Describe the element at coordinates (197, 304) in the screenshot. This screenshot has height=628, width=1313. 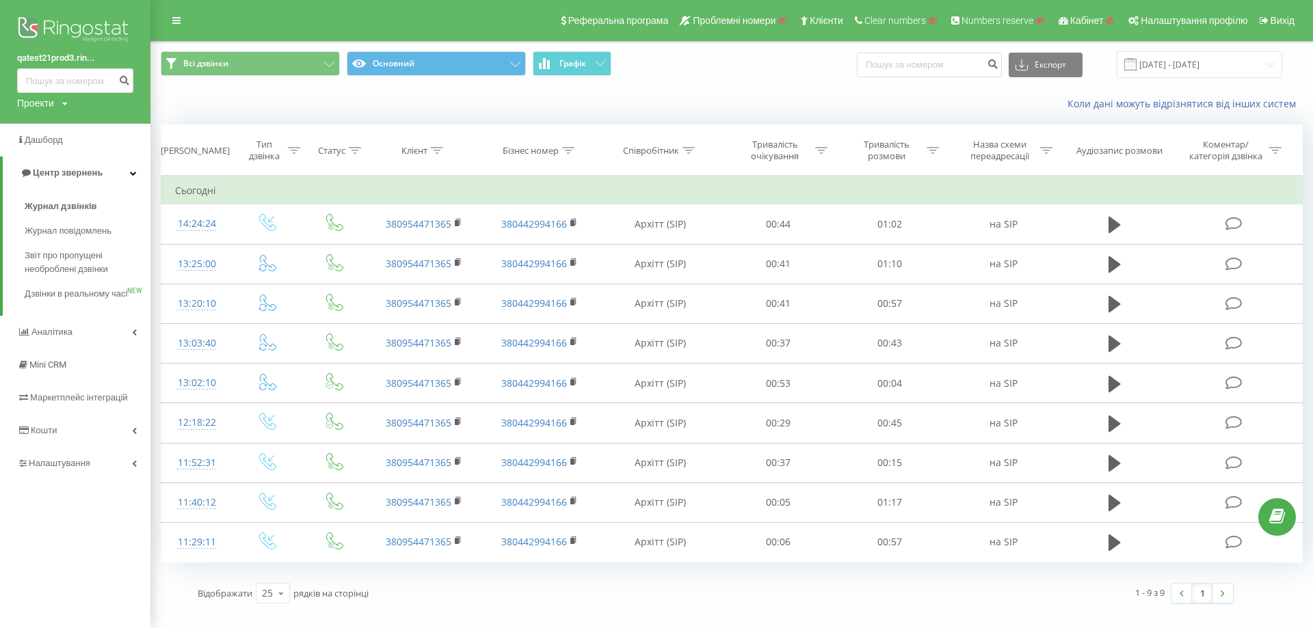
I see `div: 13:20:10` at that location.